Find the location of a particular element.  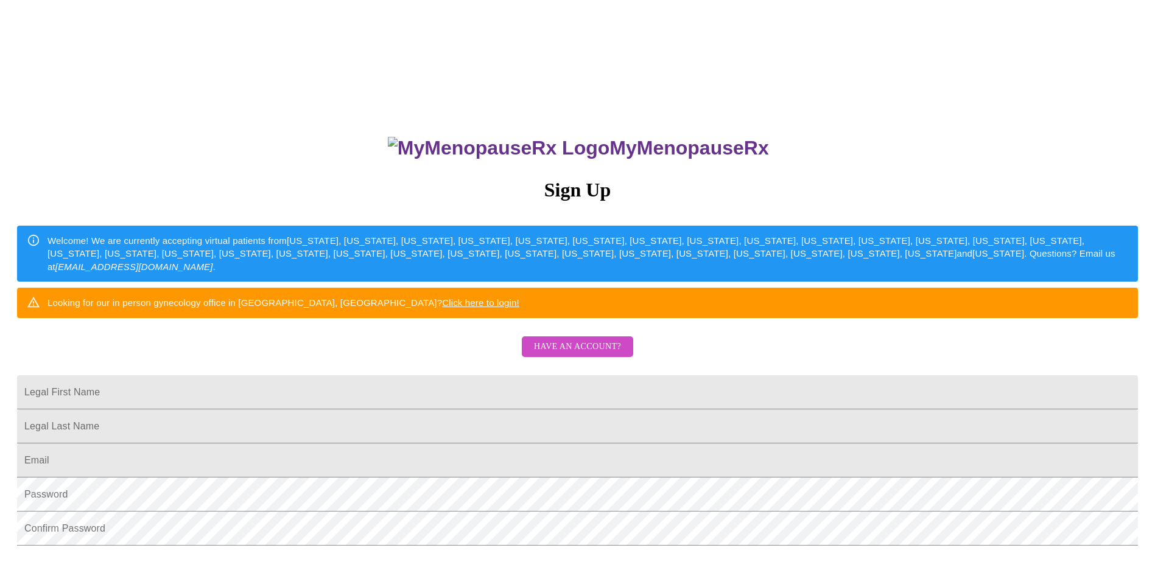

a: Have an account? is located at coordinates (577, 354).